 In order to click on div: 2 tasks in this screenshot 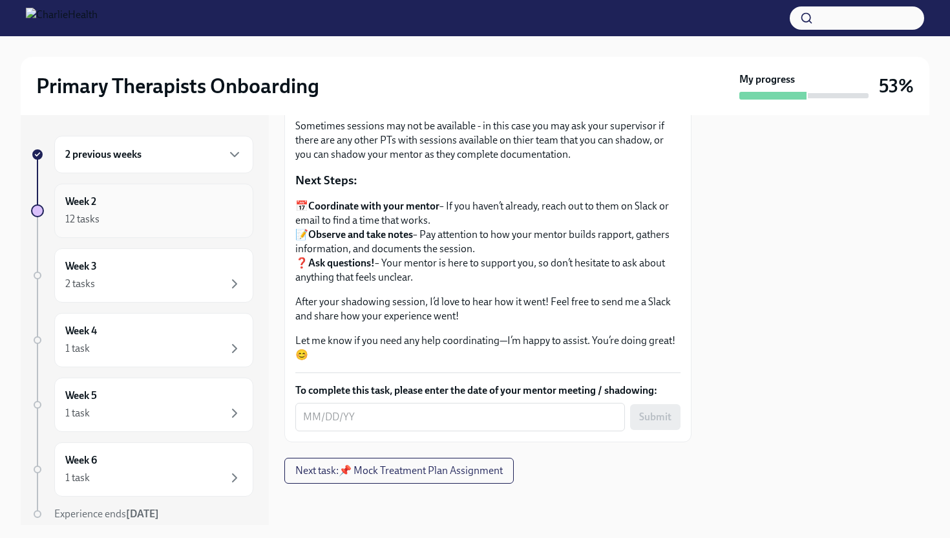, I will do `click(80, 284)`.